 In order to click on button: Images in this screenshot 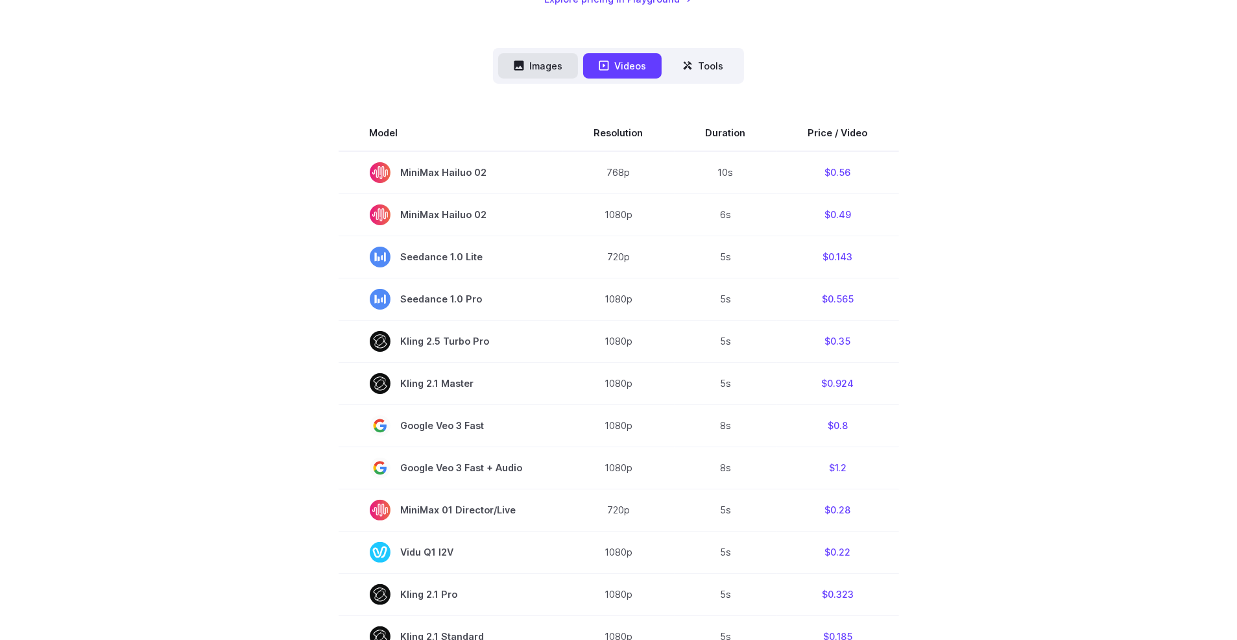, I will do `click(538, 66)`.